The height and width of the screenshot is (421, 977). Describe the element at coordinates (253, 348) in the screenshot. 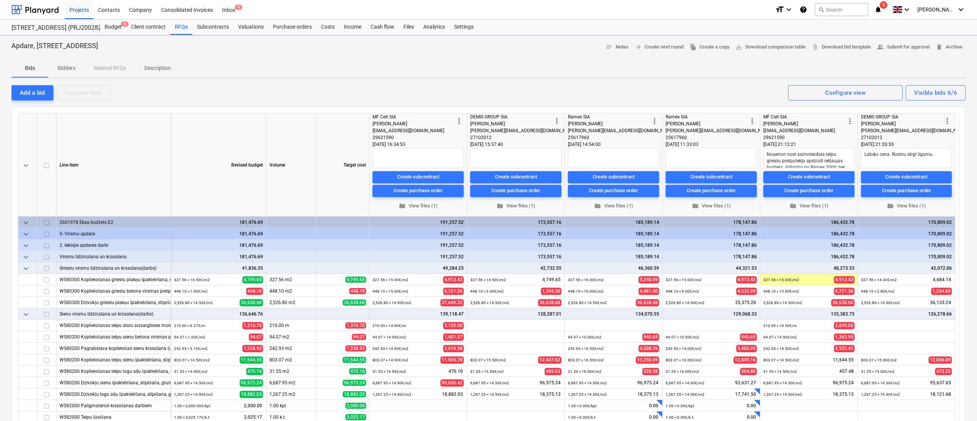

I see `span: 1,238.92` at that location.